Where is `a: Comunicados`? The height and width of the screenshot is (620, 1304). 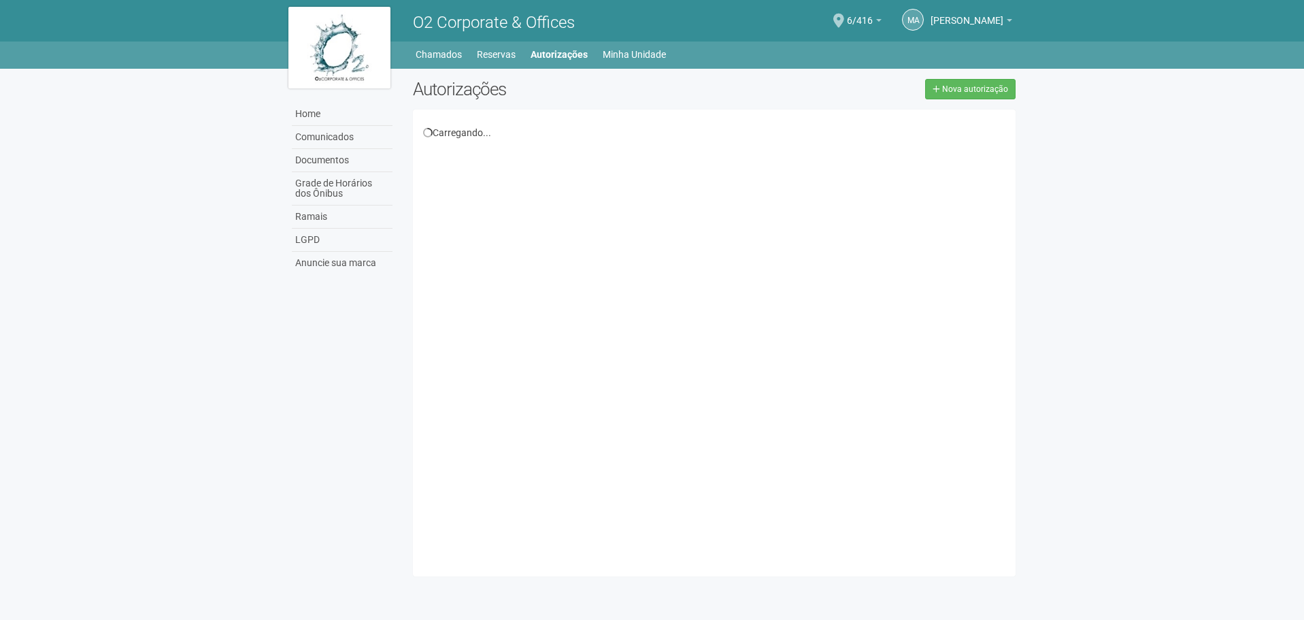 a: Comunicados is located at coordinates (342, 137).